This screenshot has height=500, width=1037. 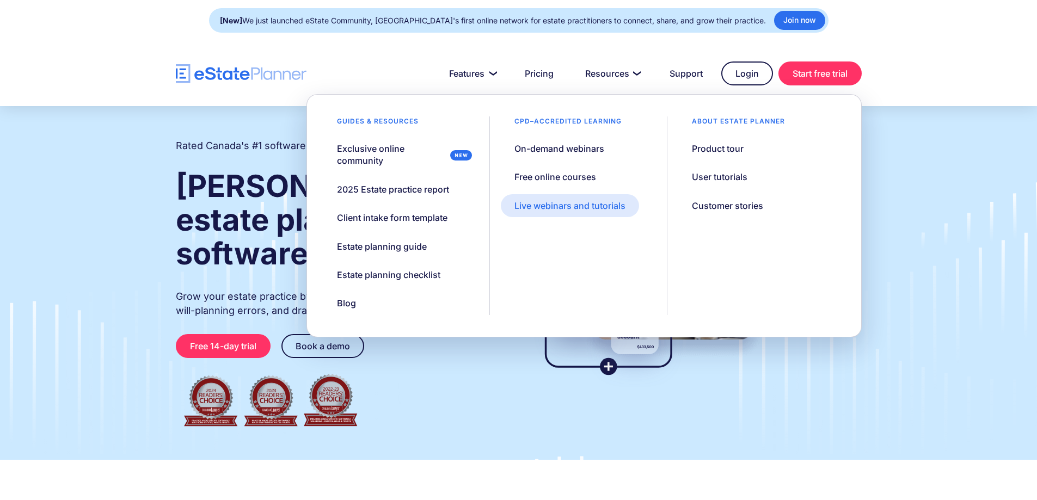 I want to click on a: 2025 Estate practice report, so click(x=393, y=189).